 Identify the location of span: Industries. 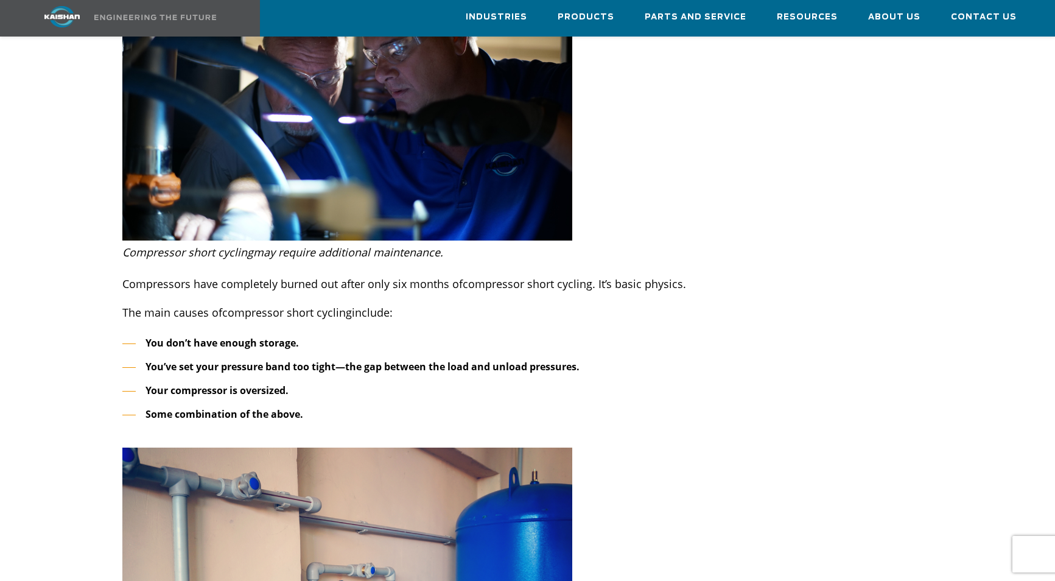
(496, 17).